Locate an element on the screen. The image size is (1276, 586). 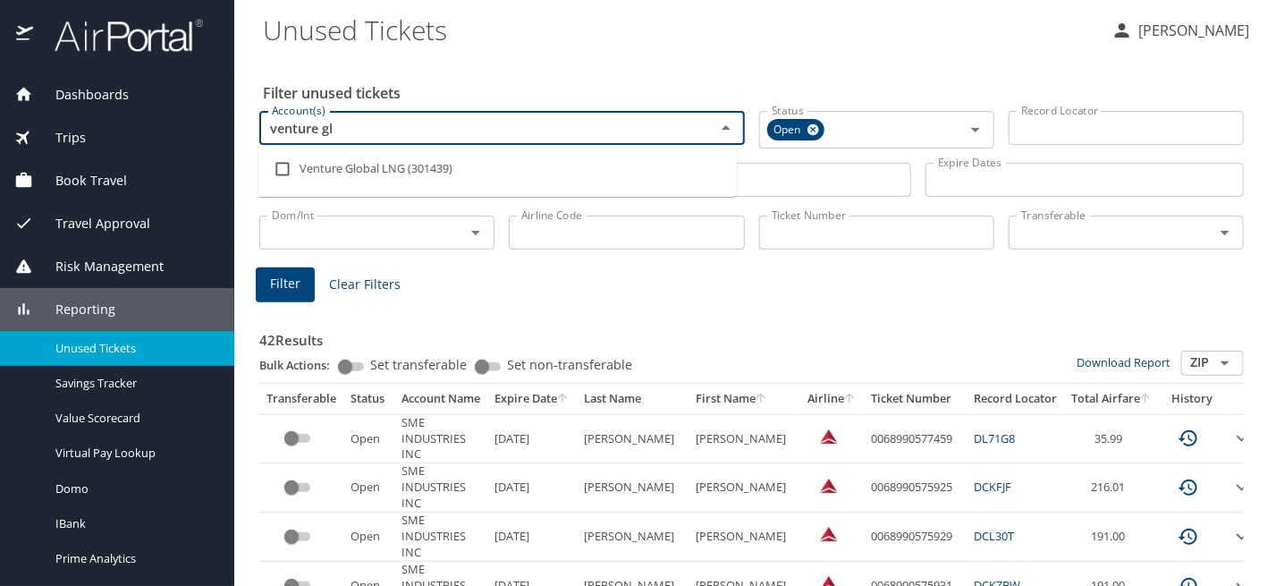
th: Status is located at coordinates (369, 399).